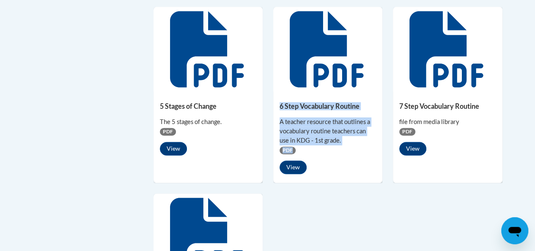 The height and width of the screenshot is (251, 535). What do you see at coordinates (208, 122) in the screenshot?
I see `div: The 5 stages of change.` at bounding box center [208, 122].